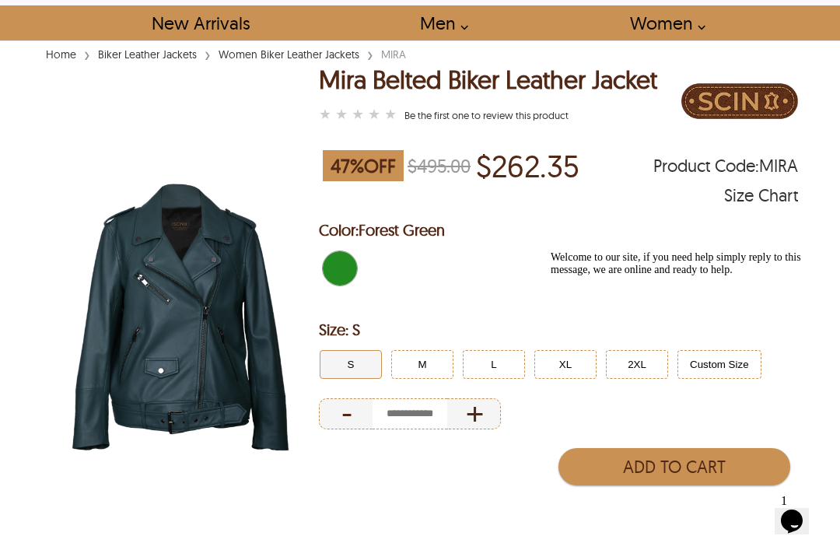 This screenshot has height=550, width=840. Describe the element at coordinates (558, 330) in the screenshot. I see `h2: Selected Filter by Size: S` at that location.